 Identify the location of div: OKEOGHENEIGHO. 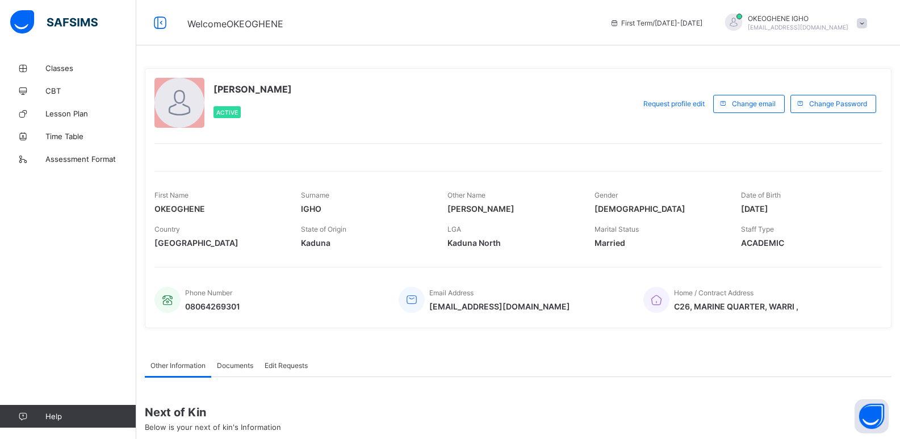
(793, 23).